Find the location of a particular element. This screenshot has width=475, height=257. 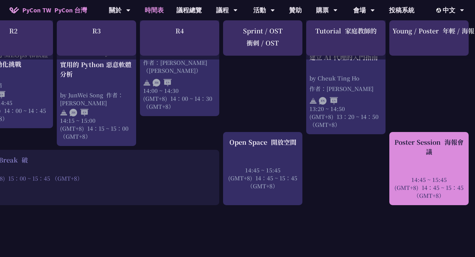

a: Open Space 開放空間 14:45 ~ 15:45 (GMT+8) 14：45 ~ 15：45 （GMT+8） is located at coordinates (263, 163).